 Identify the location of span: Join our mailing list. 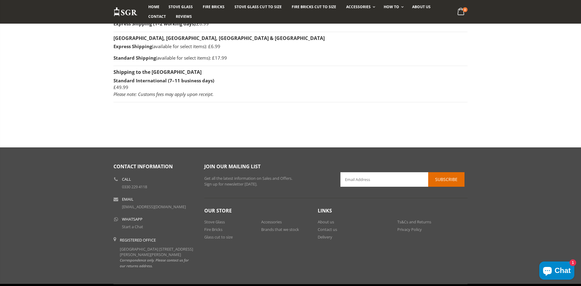
(233, 167).